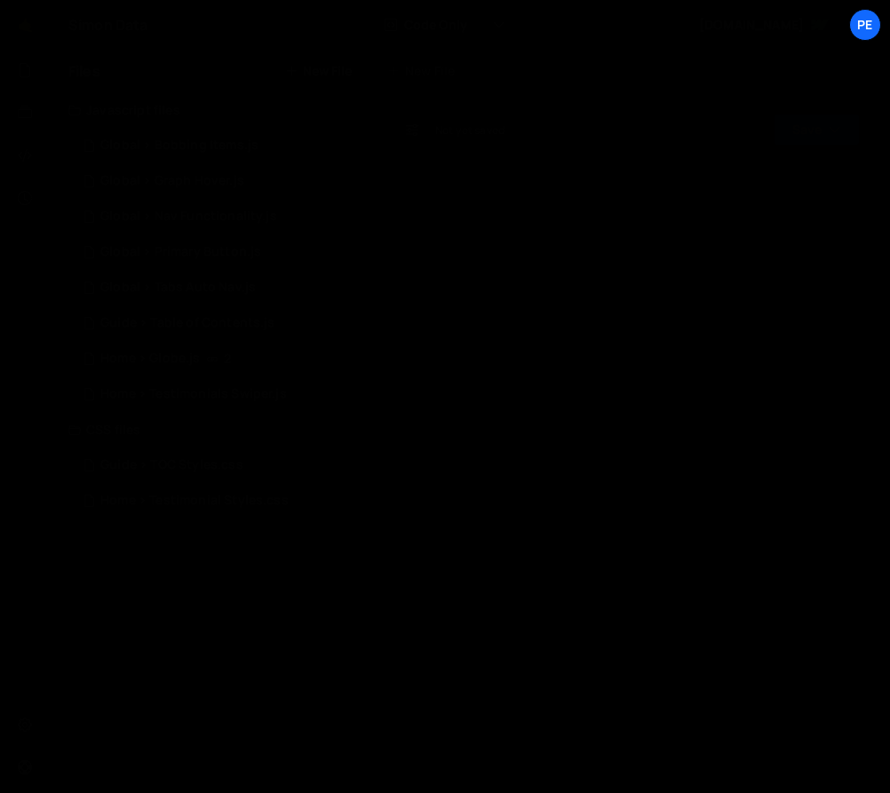 This screenshot has width=890, height=793. What do you see at coordinates (172, 181) in the screenshot?
I see `div: Global > Graph Hover.js` at bounding box center [172, 181].